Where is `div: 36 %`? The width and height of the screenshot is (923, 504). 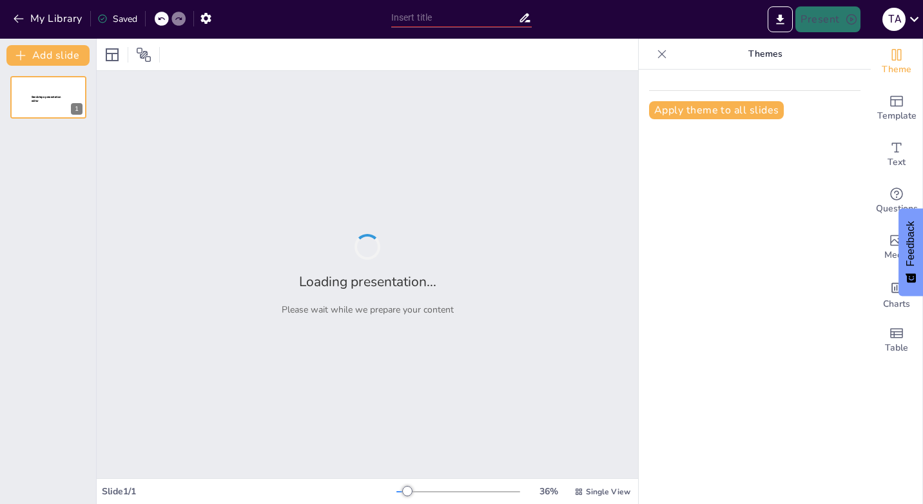
div: 36 % is located at coordinates (549, 491).